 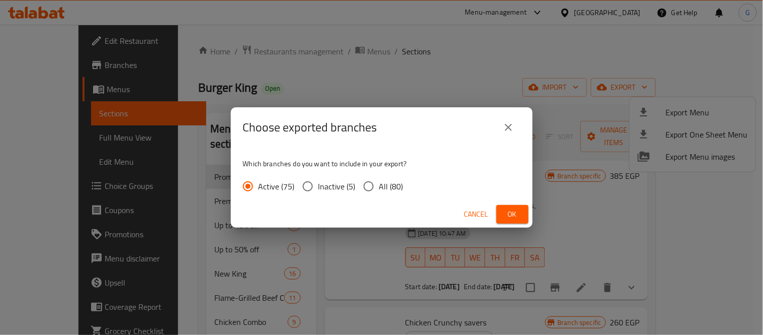 I want to click on span: Cancel, so click(x=476, y=214).